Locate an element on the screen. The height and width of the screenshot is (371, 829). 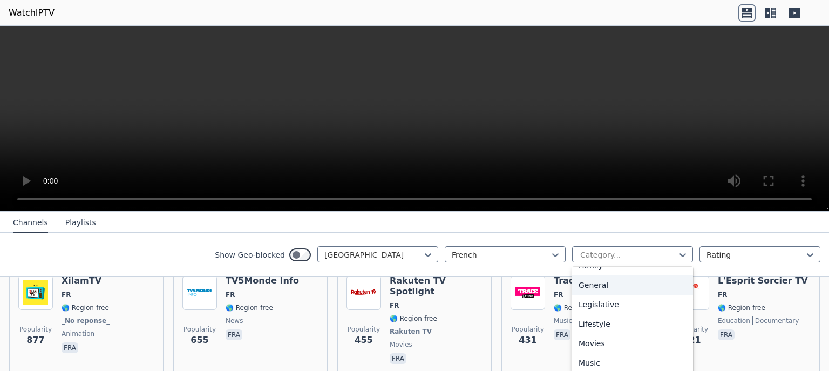
div: Legislative is located at coordinates (632, 304).